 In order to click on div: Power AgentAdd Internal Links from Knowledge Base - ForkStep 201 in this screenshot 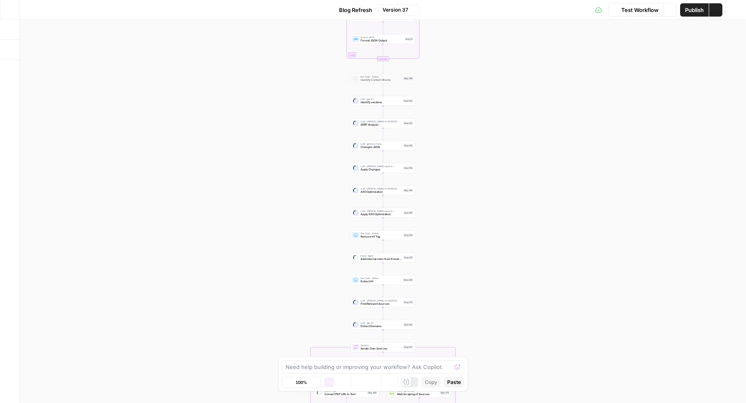, I will do `click(383, 257)`.